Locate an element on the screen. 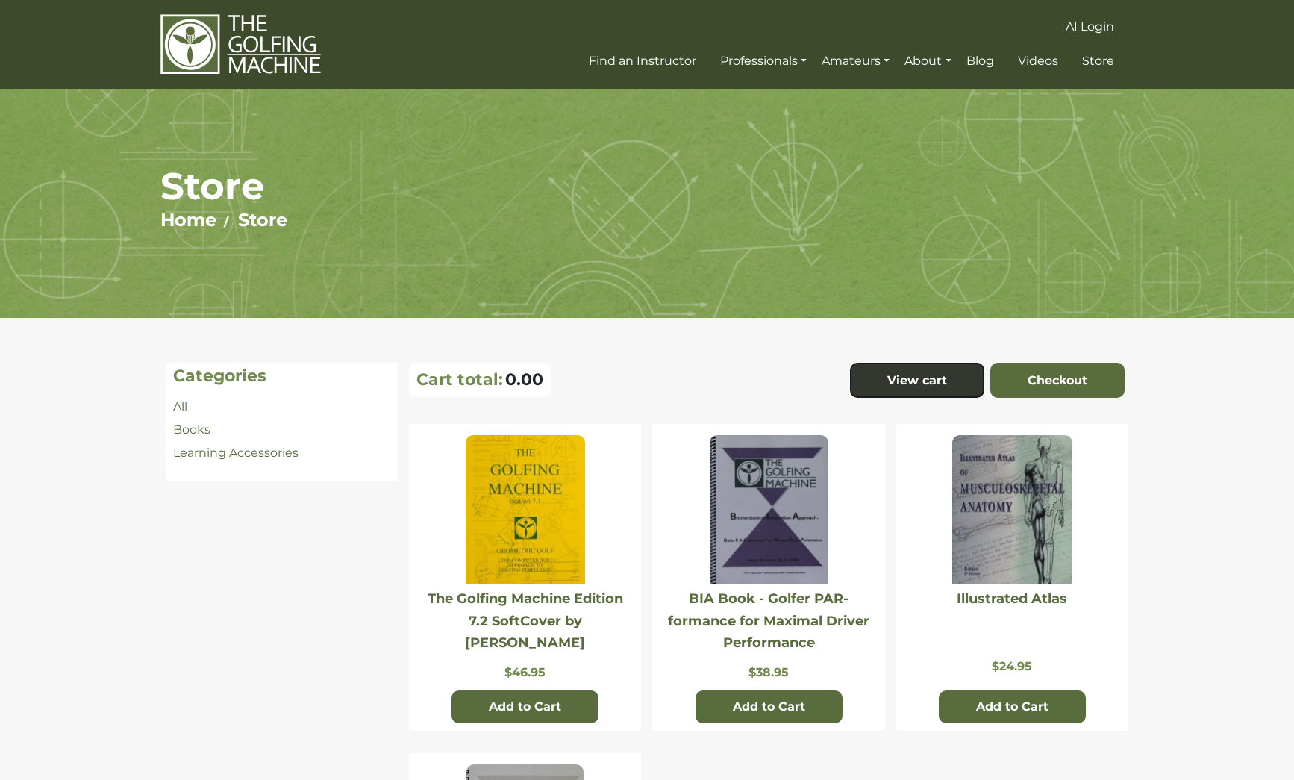 Image resolution: width=1294 pixels, height=780 pixels. img: BIA Book - Golfer PAR-formance for Maximal Driver Performance is located at coordinates (769, 510).